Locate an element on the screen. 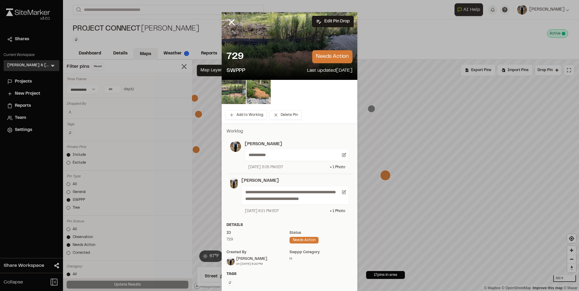  p: 729 is located at coordinates (235, 57).